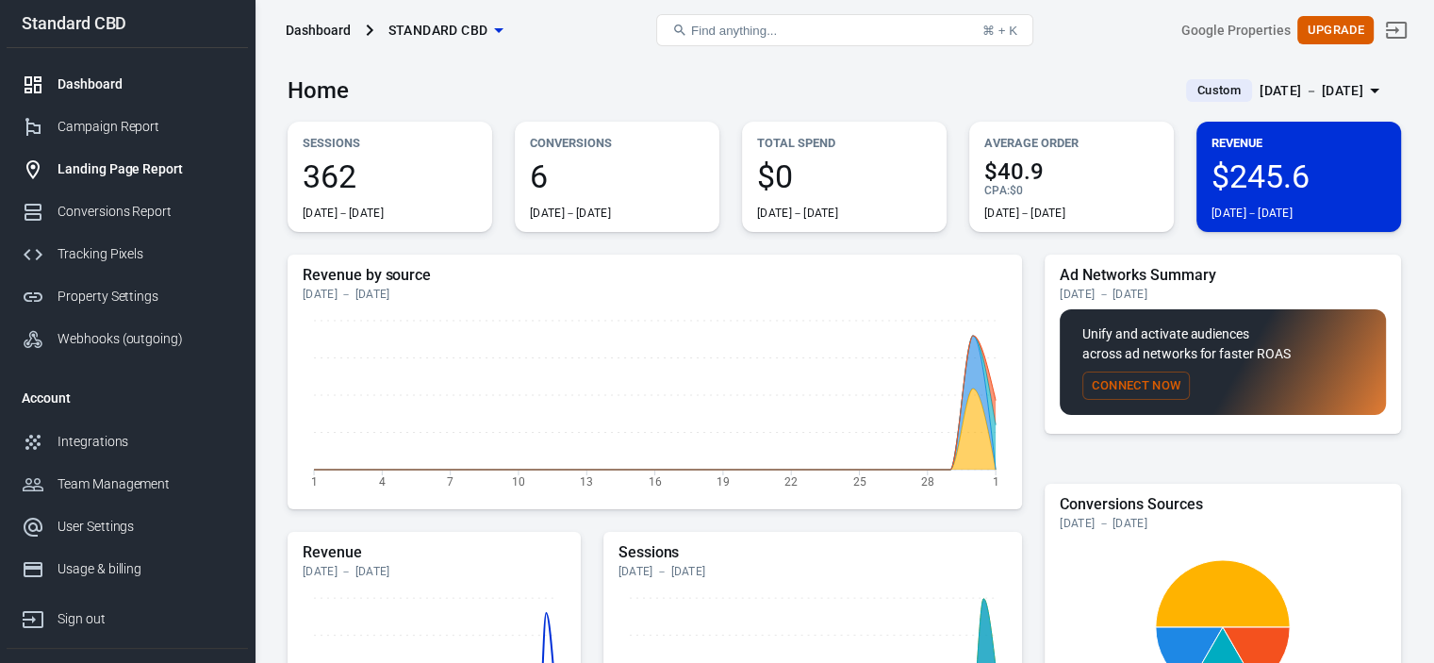 This screenshot has width=1434, height=663. What do you see at coordinates (145, 569) in the screenshot?
I see `div: Usage & billing` at bounding box center [145, 569].